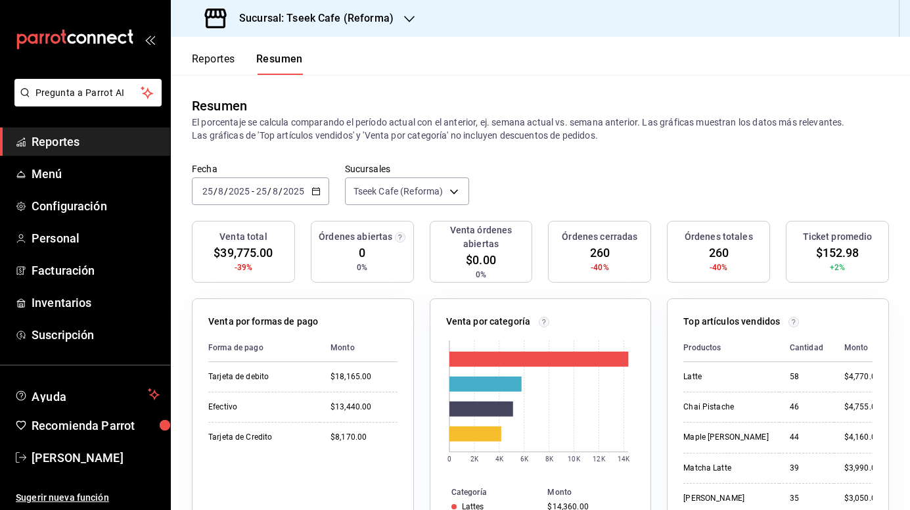 This screenshot has height=510, width=910. What do you see at coordinates (259, 376) in the screenshot?
I see `div: Tarjeta de debito` at bounding box center [259, 376].